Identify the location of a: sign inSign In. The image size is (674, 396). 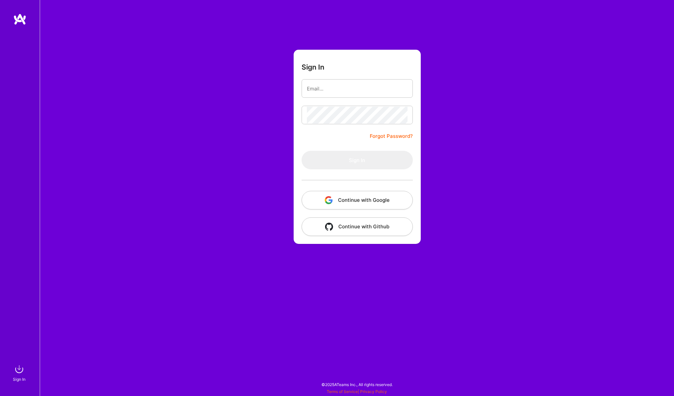
(20, 372).